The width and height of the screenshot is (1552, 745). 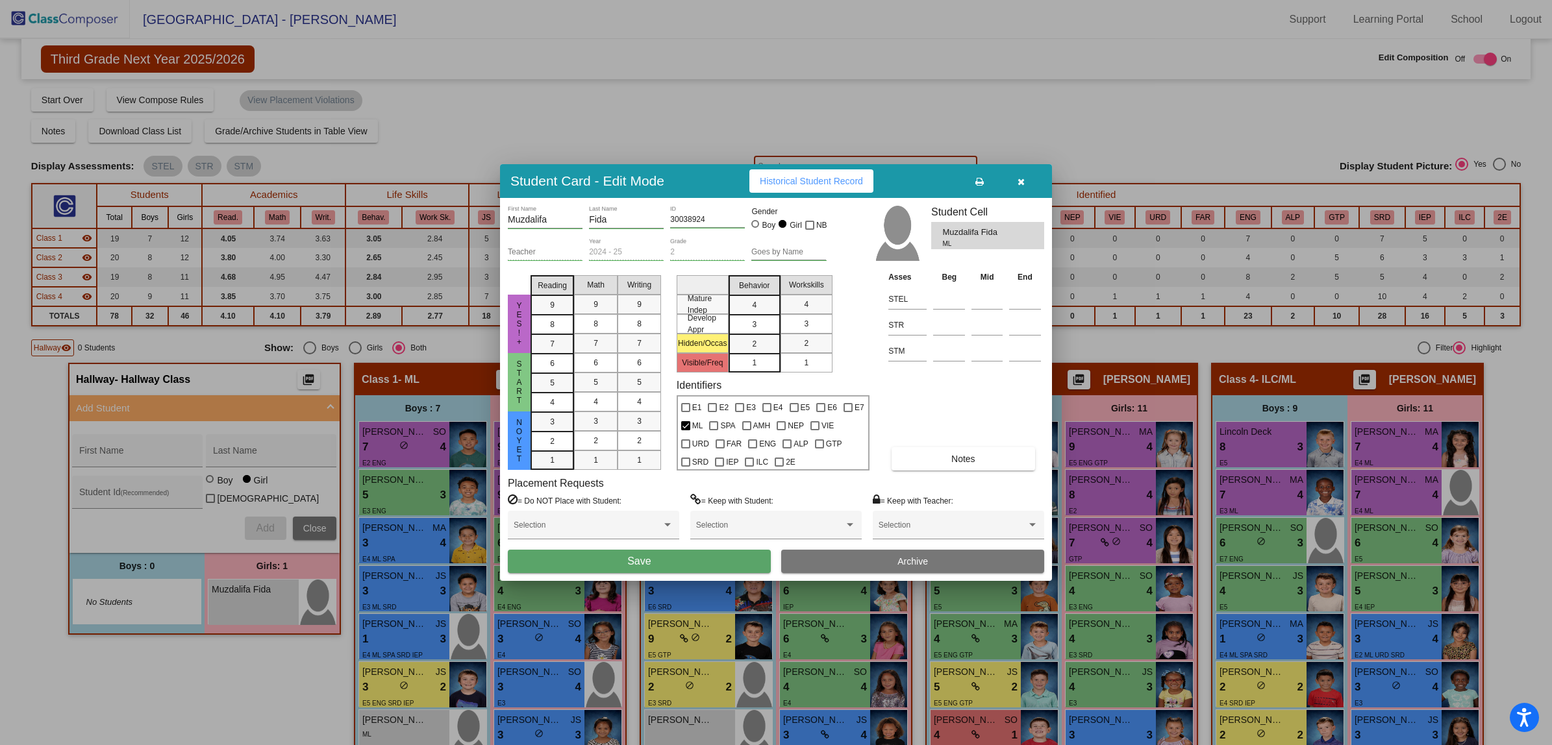 What do you see at coordinates (795, 225) in the screenshot?
I see `div: Girl` at bounding box center [795, 225].